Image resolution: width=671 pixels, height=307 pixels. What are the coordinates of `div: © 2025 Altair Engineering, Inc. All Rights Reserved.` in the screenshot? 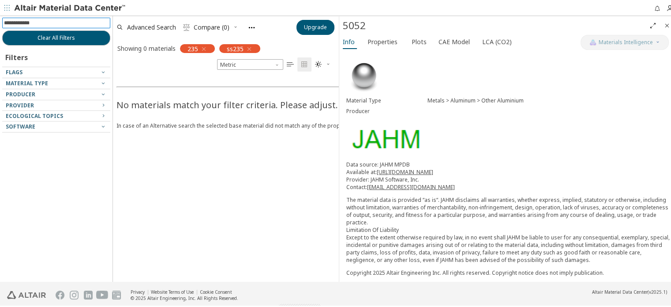 It's located at (184, 296).